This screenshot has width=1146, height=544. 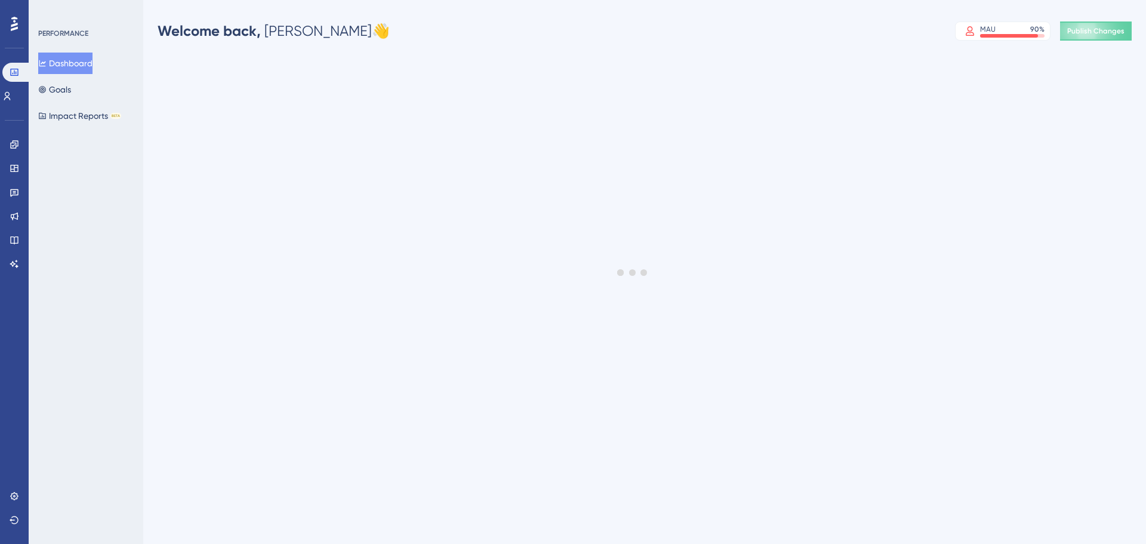 I want to click on div: BETA, so click(x=116, y=116).